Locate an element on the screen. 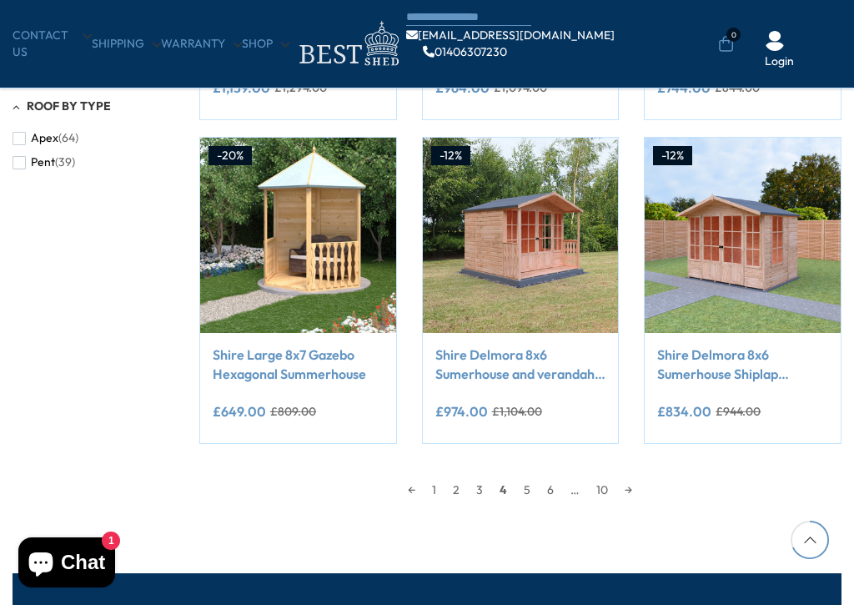  span: 0 is located at coordinates (733, 34).